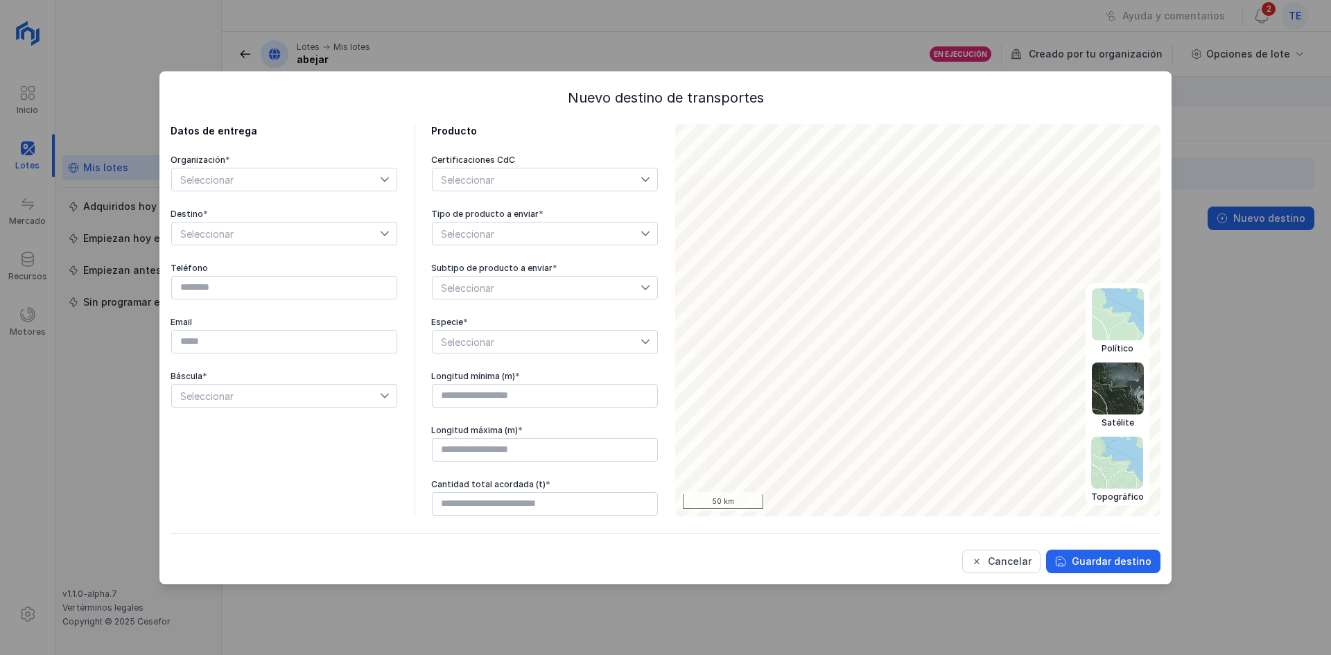  Describe the element at coordinates (464, 179) in the screenshot. I see `div: Seleccionar` at that location.